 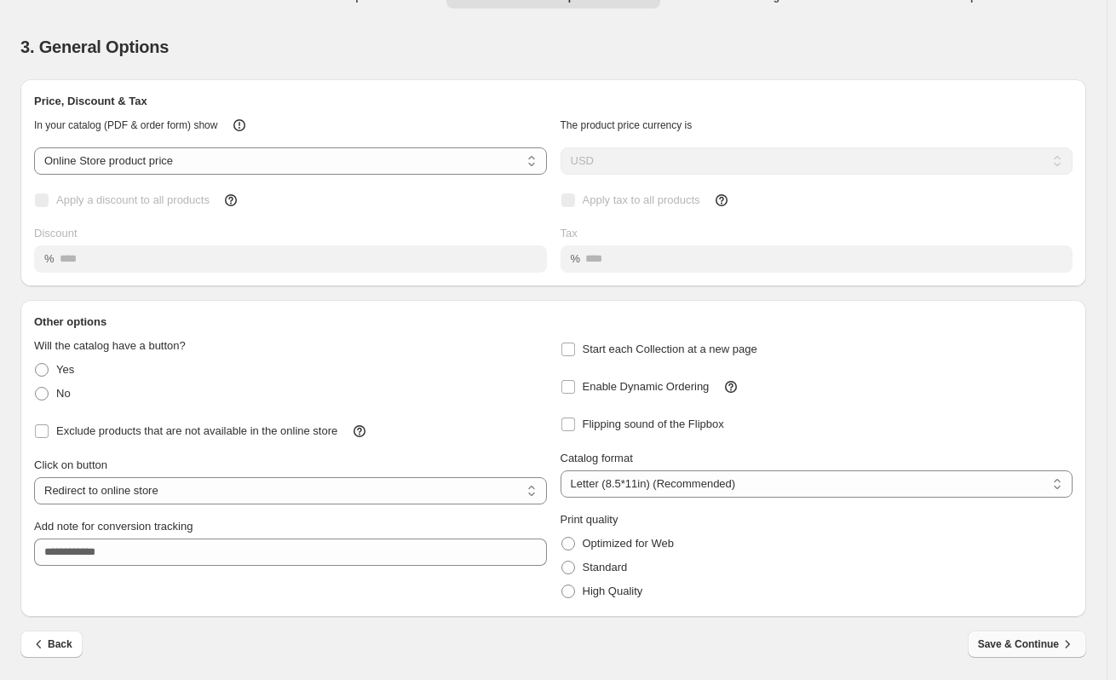 What do you see at coordinates (653, 423) in the screenshot?
I see `span: Flipping sound of the Flipbox` at bounding box center [653, 423].